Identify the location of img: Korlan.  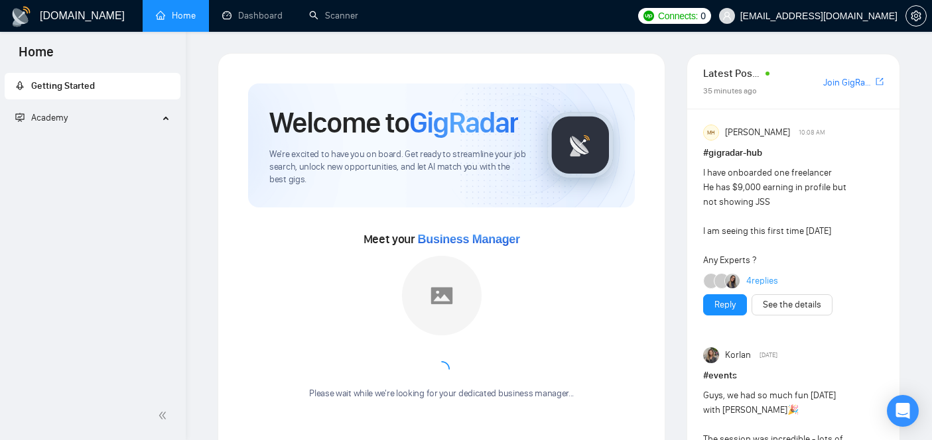
(711, 355).